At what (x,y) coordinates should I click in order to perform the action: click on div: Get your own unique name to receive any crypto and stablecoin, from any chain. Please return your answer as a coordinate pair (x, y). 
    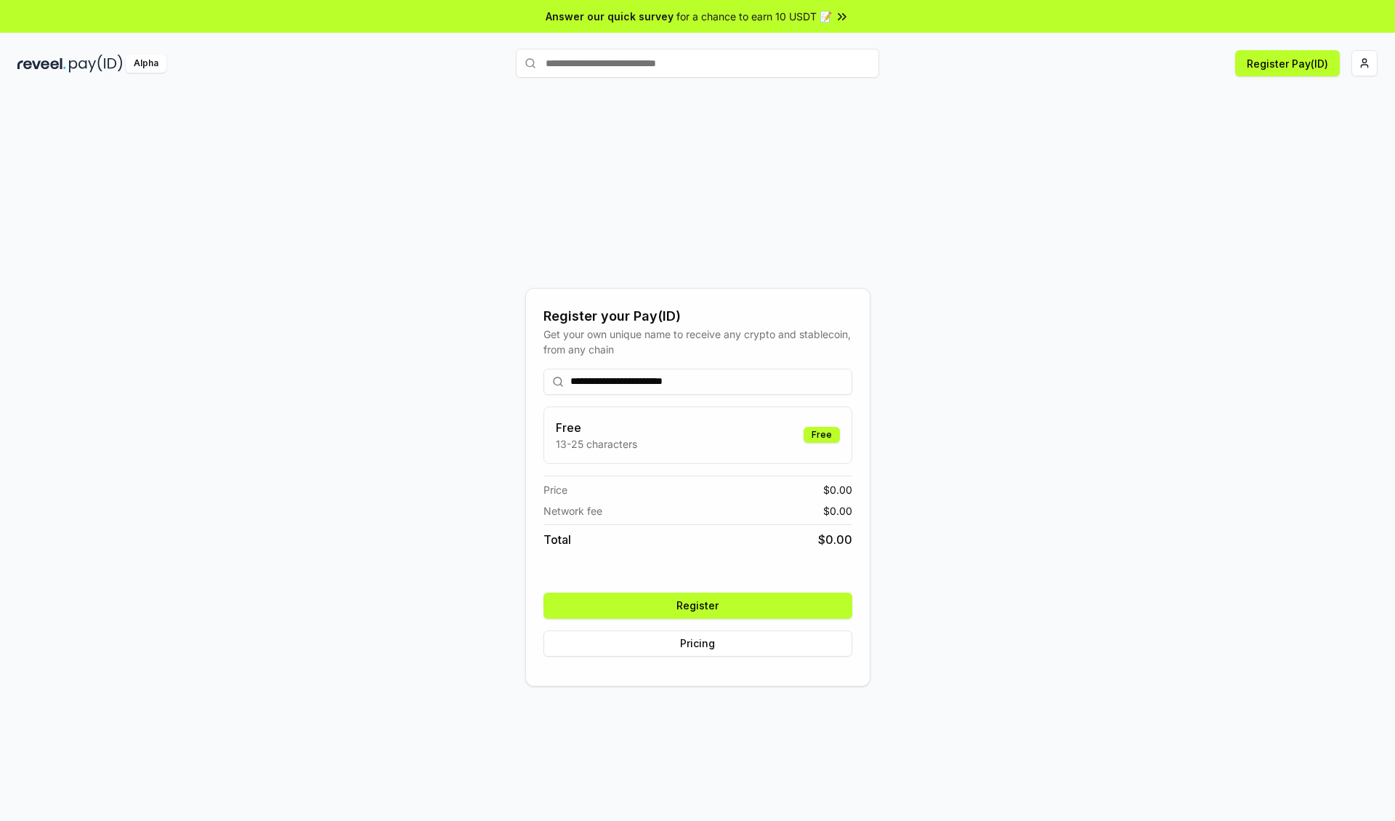
    Looking at the image, I should click on (698, 342).